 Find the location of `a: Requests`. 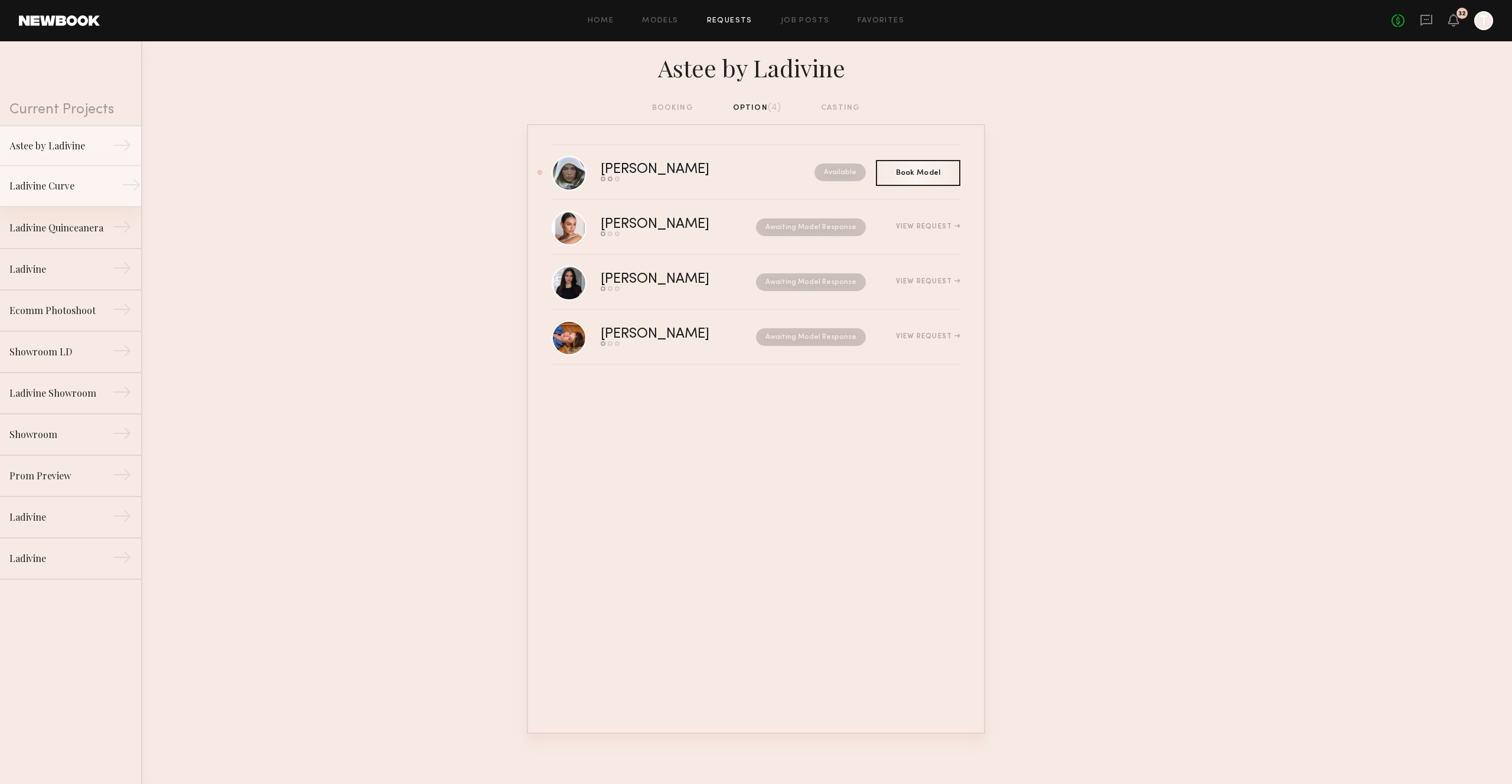

a: Requests is located at coordinates (730, 21).